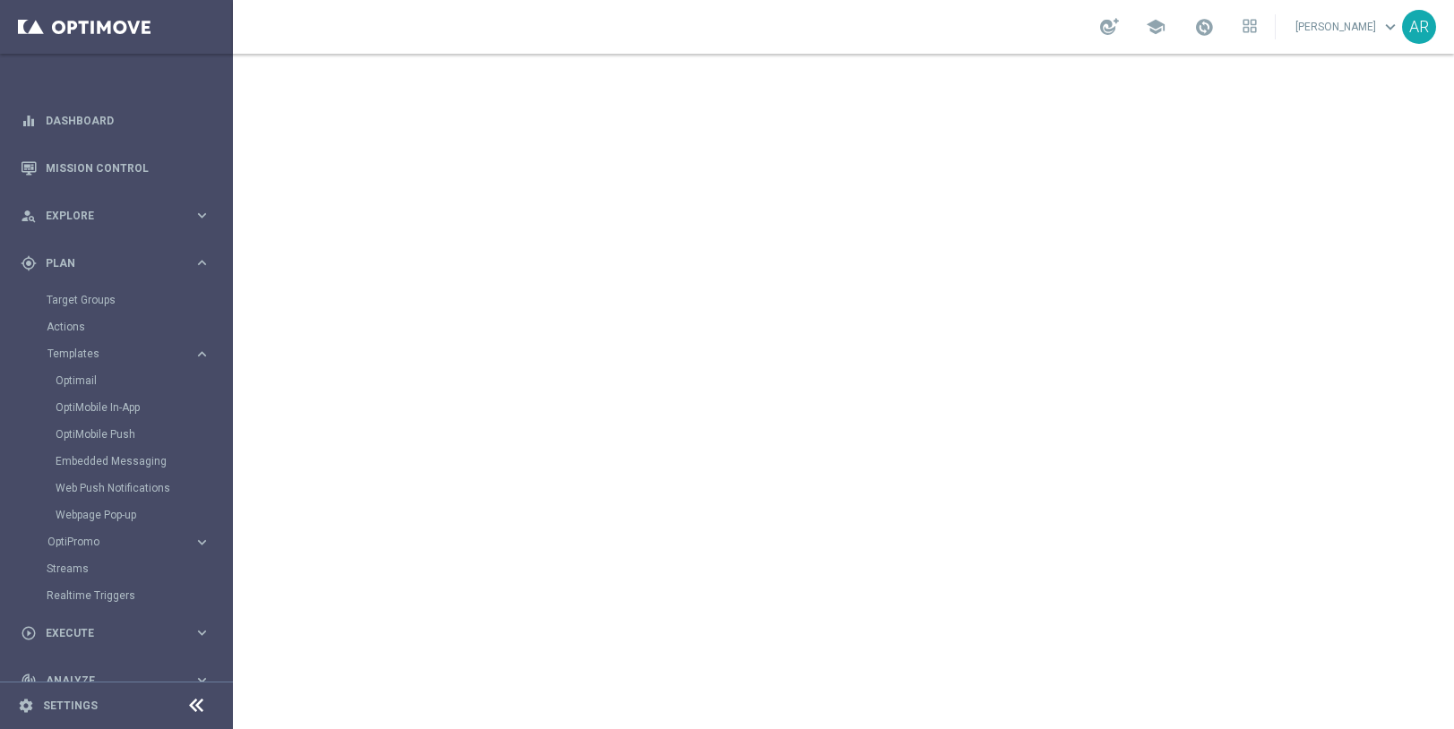 The height and width of the screenshot is (729, 1454). I want to click on div: Plan, so click(107, 263).